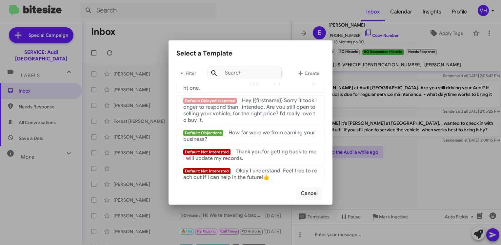 This screenshot has height=245, width=501. Describe the element at coordinates (251, 53) in the screenshot. I see `div: Select a Template` at that location.